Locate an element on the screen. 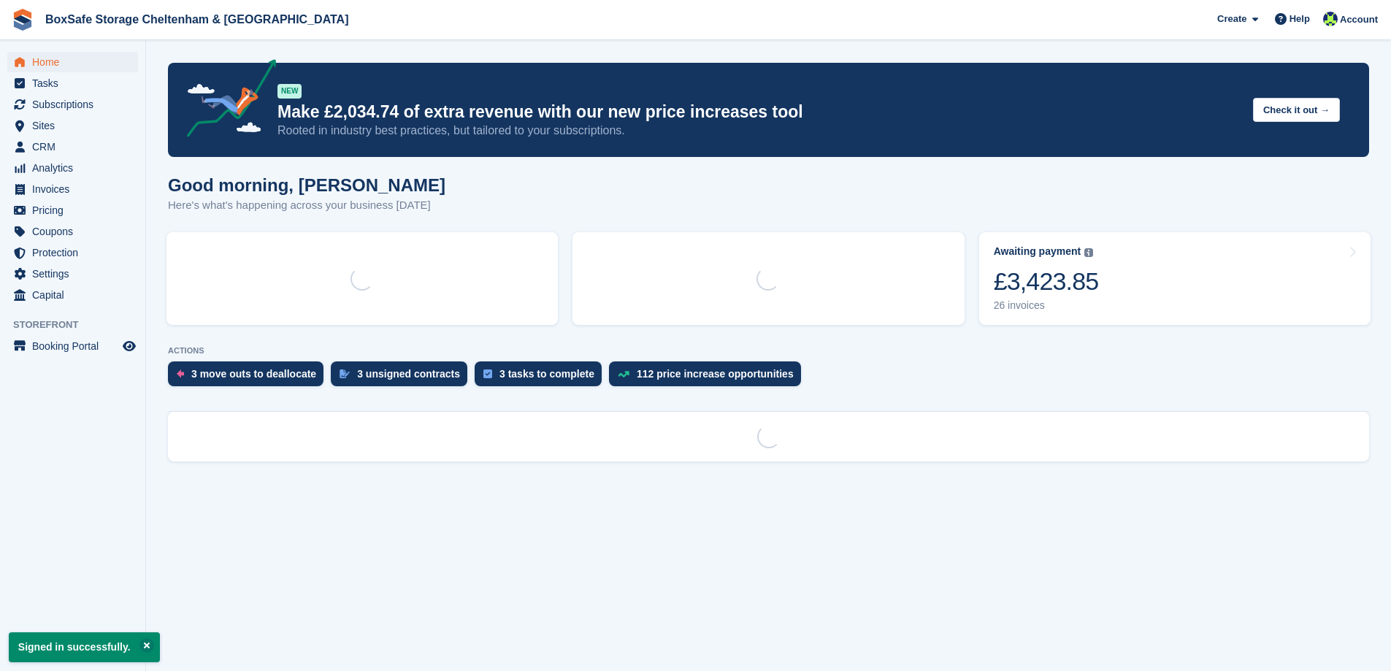  span: Analytics is located at coordinates (76, 168).